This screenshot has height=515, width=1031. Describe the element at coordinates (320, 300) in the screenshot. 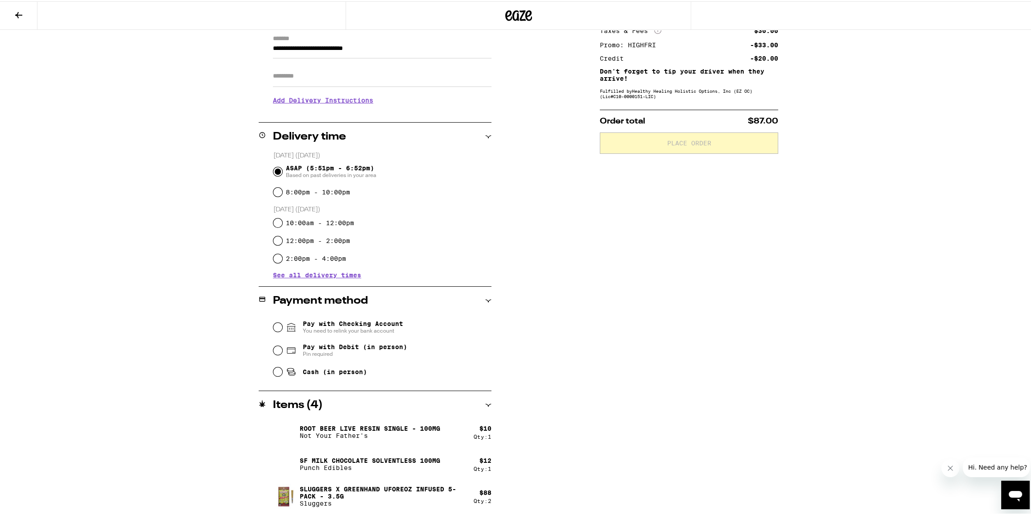

I see `h2: Payment method` at that location.